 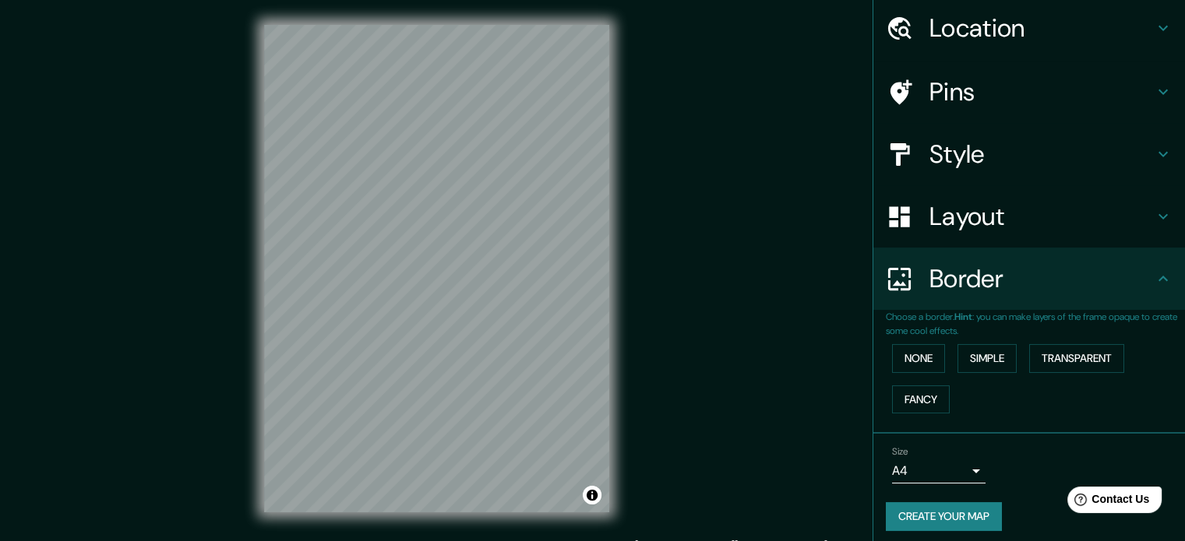 What do you see at coordinates (900, 452) in the screenshot?
I see `label: Size` at bounding box center [900, 452].